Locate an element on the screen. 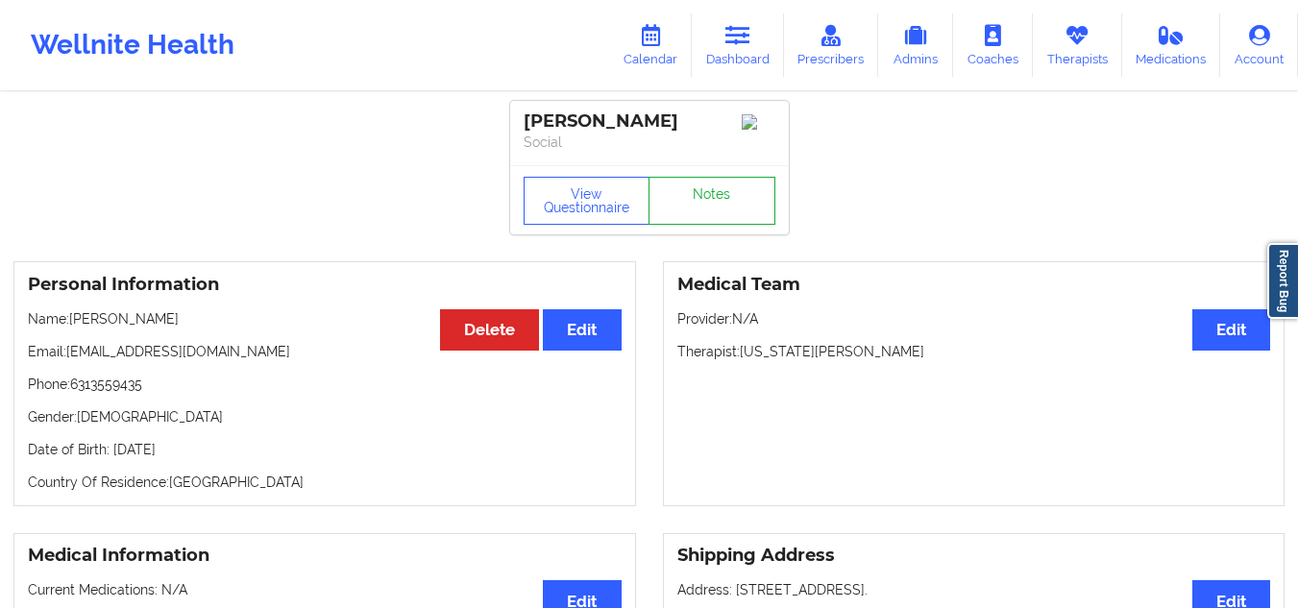 The image size is (1298, 608). p: Provider: N/A is located at coordinates (974, 319).